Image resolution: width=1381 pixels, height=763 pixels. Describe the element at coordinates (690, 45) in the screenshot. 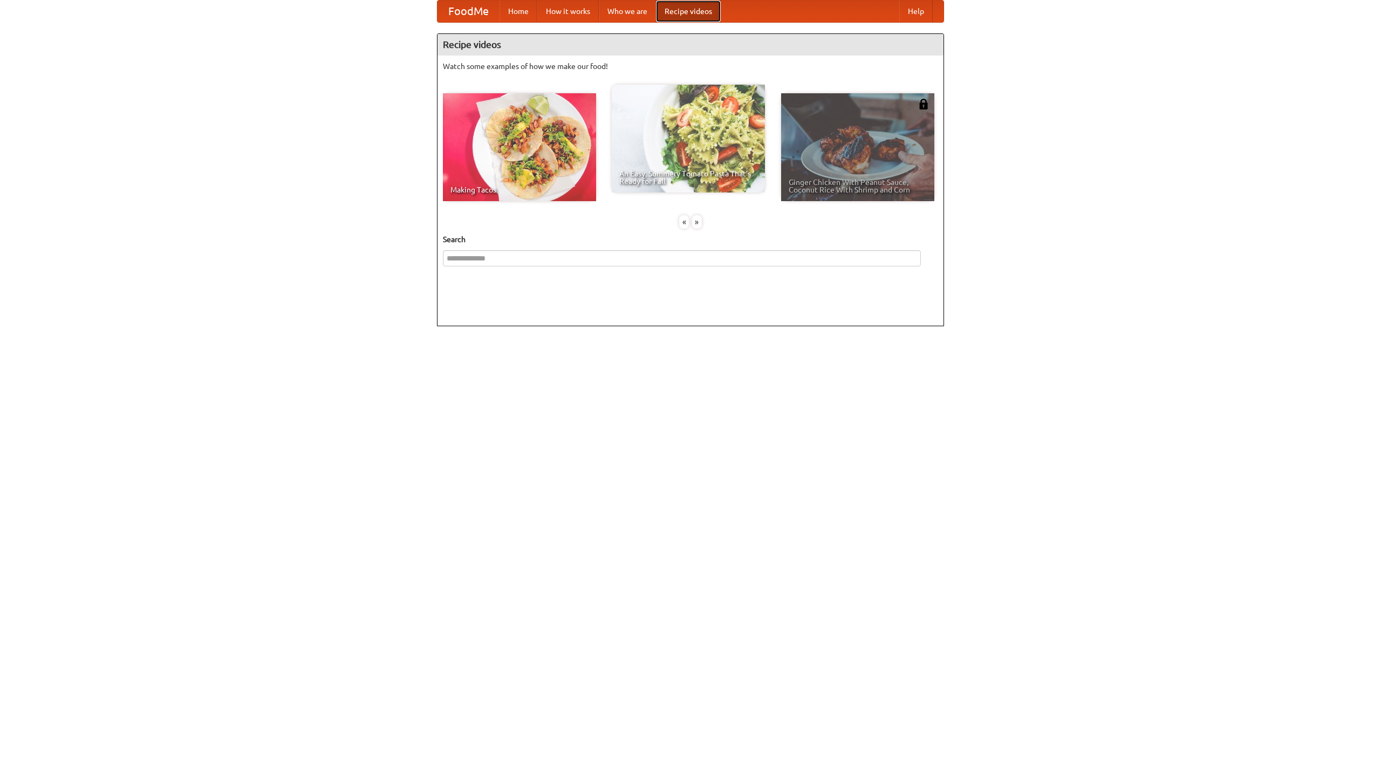

I see `h4: Recipe videos` at that location.